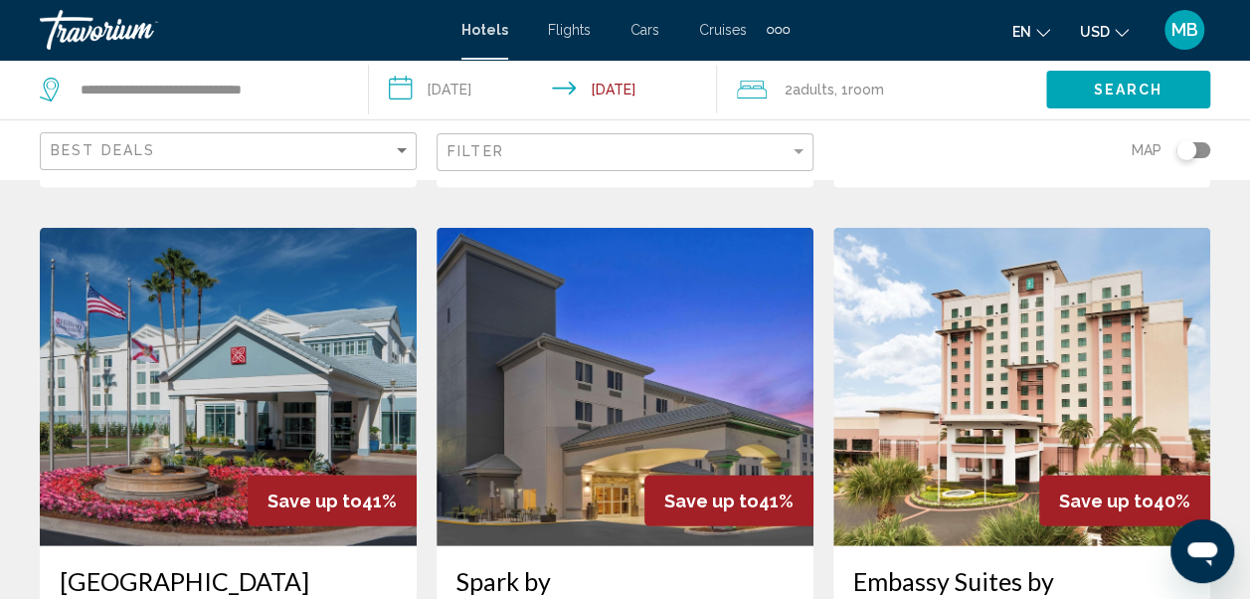 This screenshot has height=599, width=1250. What do you see at coordinates (1128, 89) in the screenshot?
I see `button: Search` at bounding box center [1128, 89].